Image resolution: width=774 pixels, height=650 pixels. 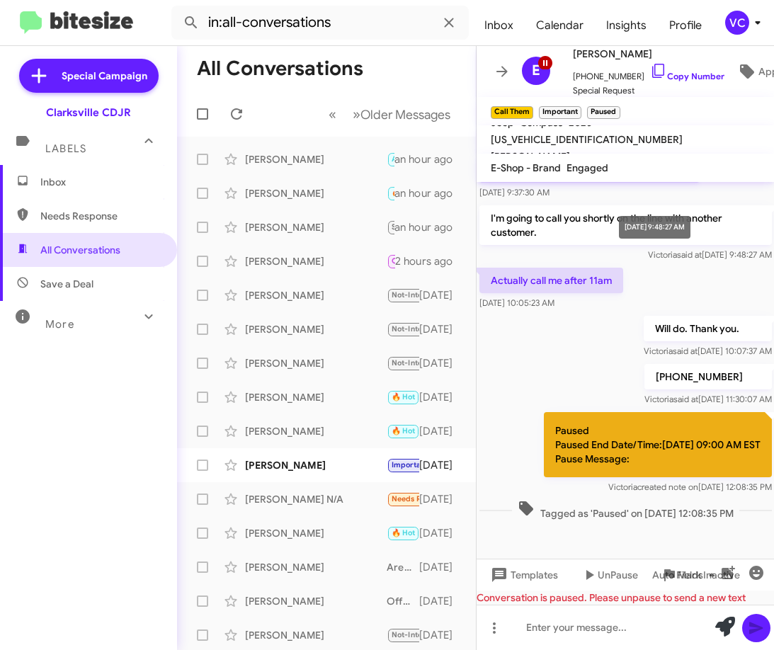 I want to click on div: Got it keep us posted when youa re ready to visit., so click(x=390, y=193).